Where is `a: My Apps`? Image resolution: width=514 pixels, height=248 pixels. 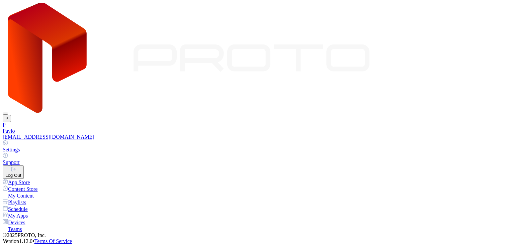 a: My Apps is located at coordinates (257, 216).